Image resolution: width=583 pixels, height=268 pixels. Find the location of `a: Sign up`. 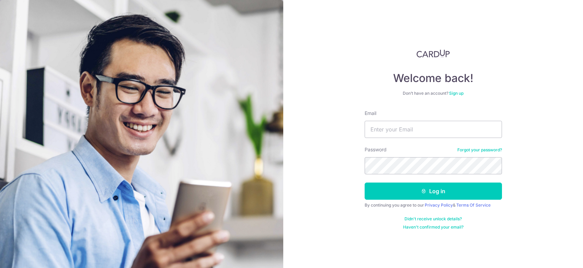

a: Sign up is located at coordinates (457, 93).